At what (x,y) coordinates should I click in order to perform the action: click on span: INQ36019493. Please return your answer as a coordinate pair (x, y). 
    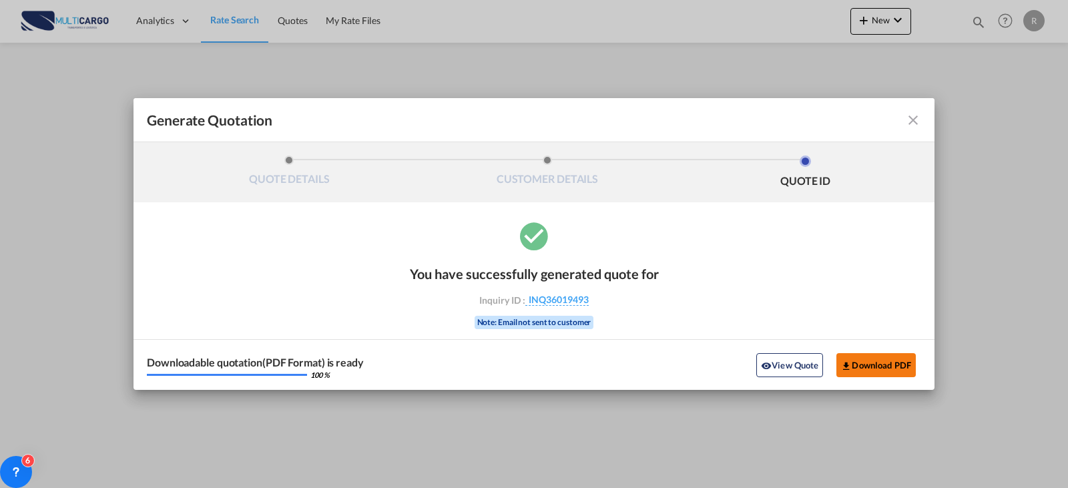
    Looking at the image, I should click on (557, 300).